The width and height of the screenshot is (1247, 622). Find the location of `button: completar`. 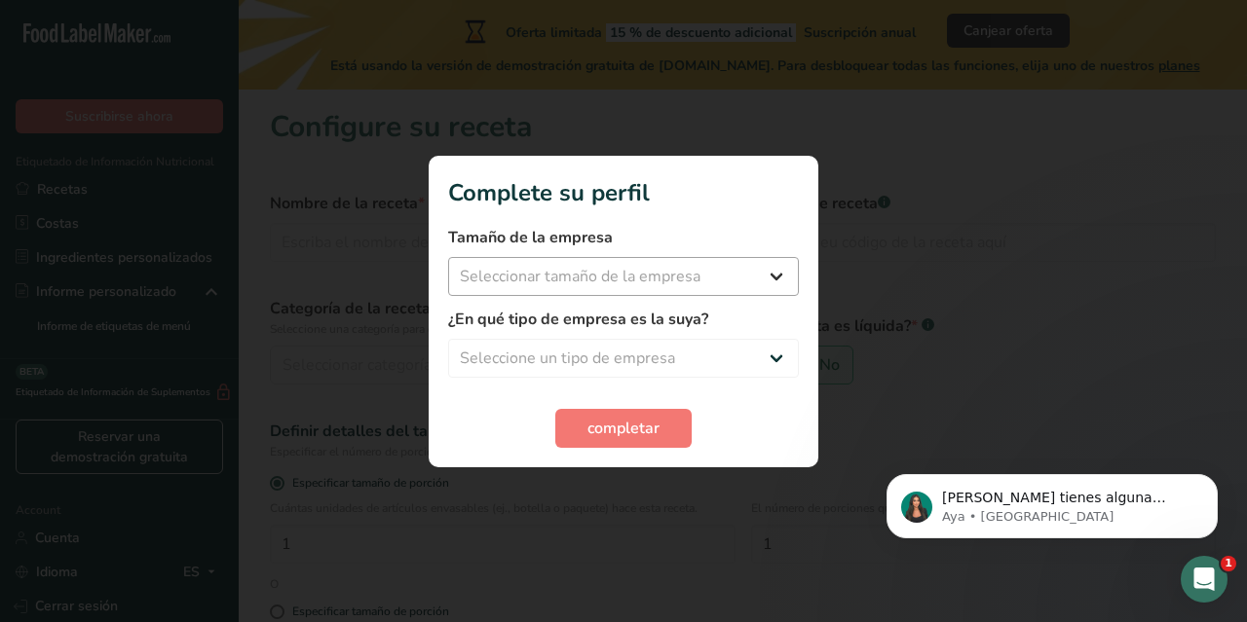

button: completar is located at coordinates (623, 429).